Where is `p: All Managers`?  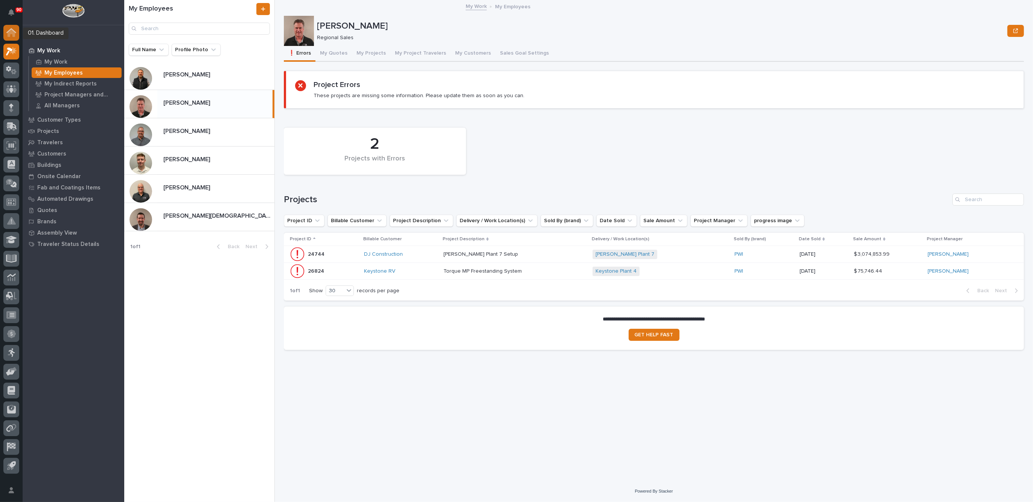
p: All Managers is located at coordinates (62, 106).